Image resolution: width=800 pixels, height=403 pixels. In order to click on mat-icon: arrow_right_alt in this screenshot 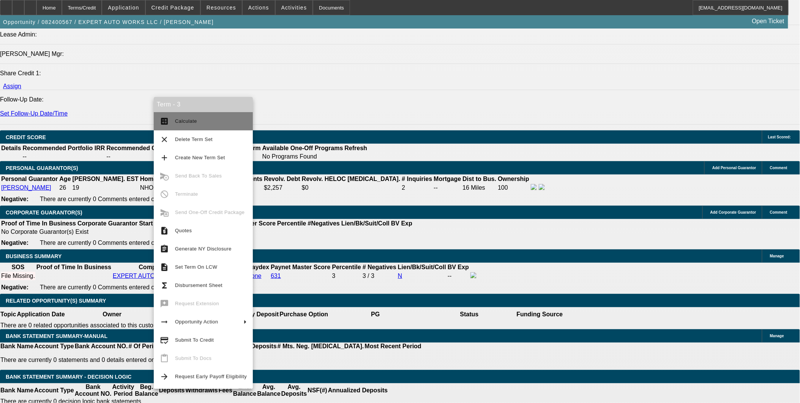, I will do `click(164, 322)`.